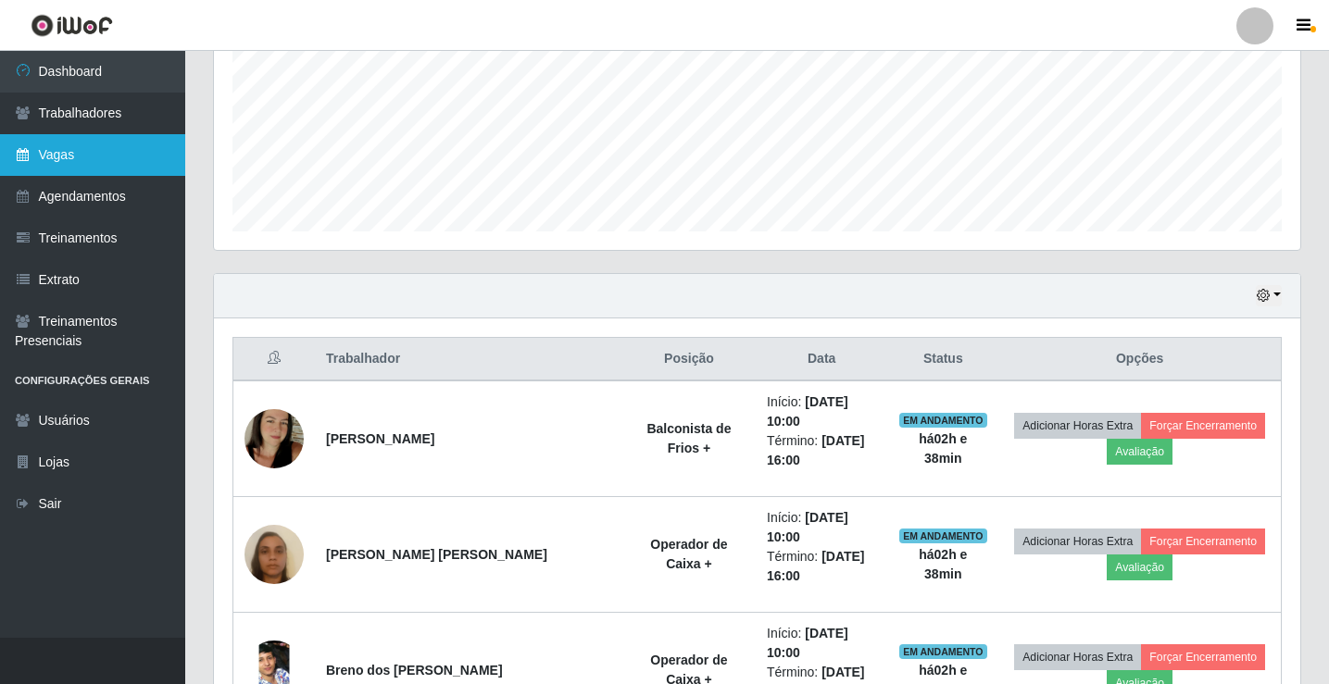  Describe the element at coordinates (688, 438) in the screenshot. I see `strong: Balconista de Frios +` at that location.